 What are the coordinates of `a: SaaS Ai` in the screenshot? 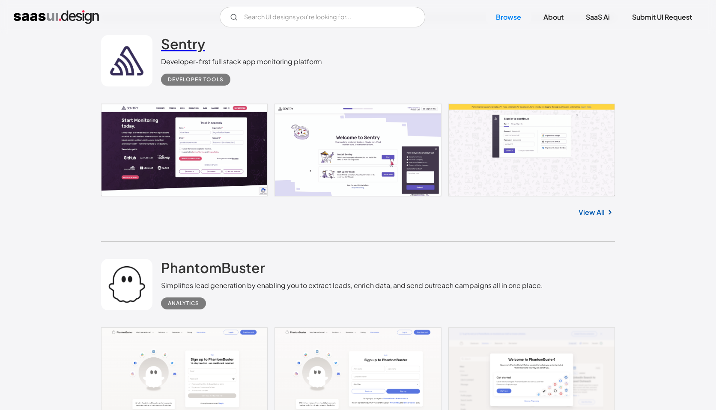 It's located at (598, 17).